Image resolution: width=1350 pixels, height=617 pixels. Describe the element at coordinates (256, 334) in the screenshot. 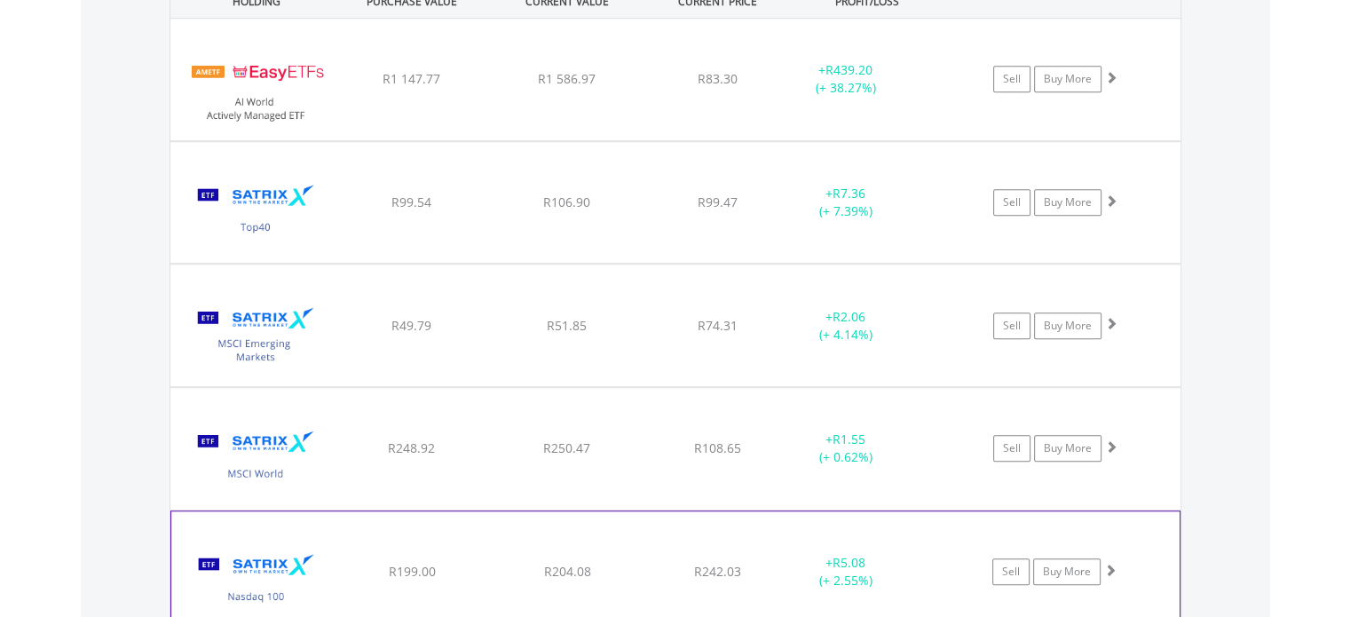

I see `img: TFSA.STXEMG.png` at that location.